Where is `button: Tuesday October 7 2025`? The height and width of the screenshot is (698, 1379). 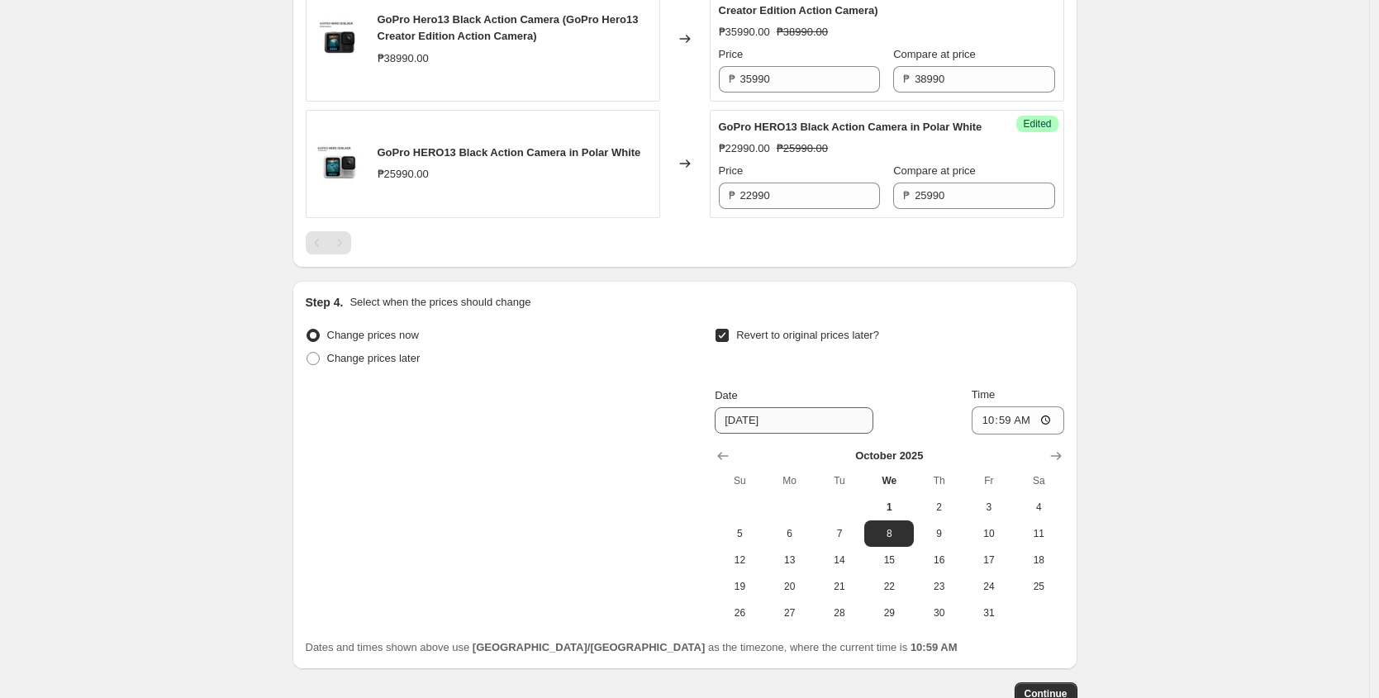
button: Tuesday October 7 2025 is located at coordinates (840, 534).